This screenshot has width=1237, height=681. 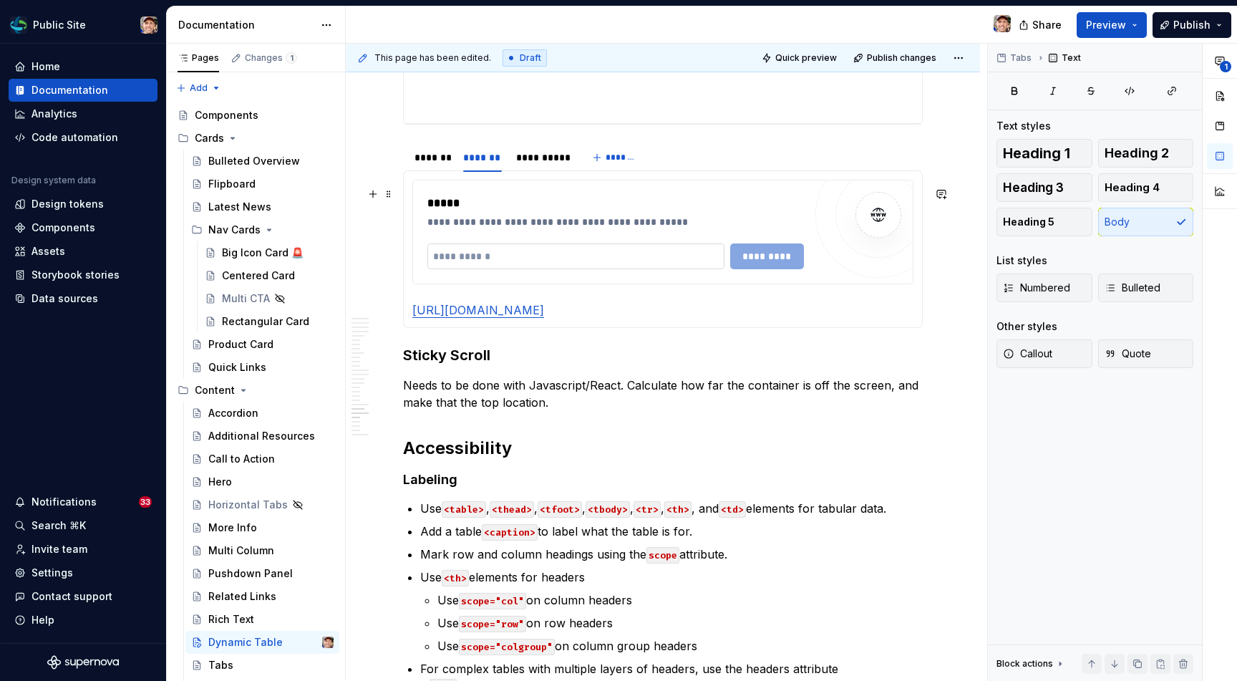 I want to click on span: Heading 3, so click(x=1033, y=188).